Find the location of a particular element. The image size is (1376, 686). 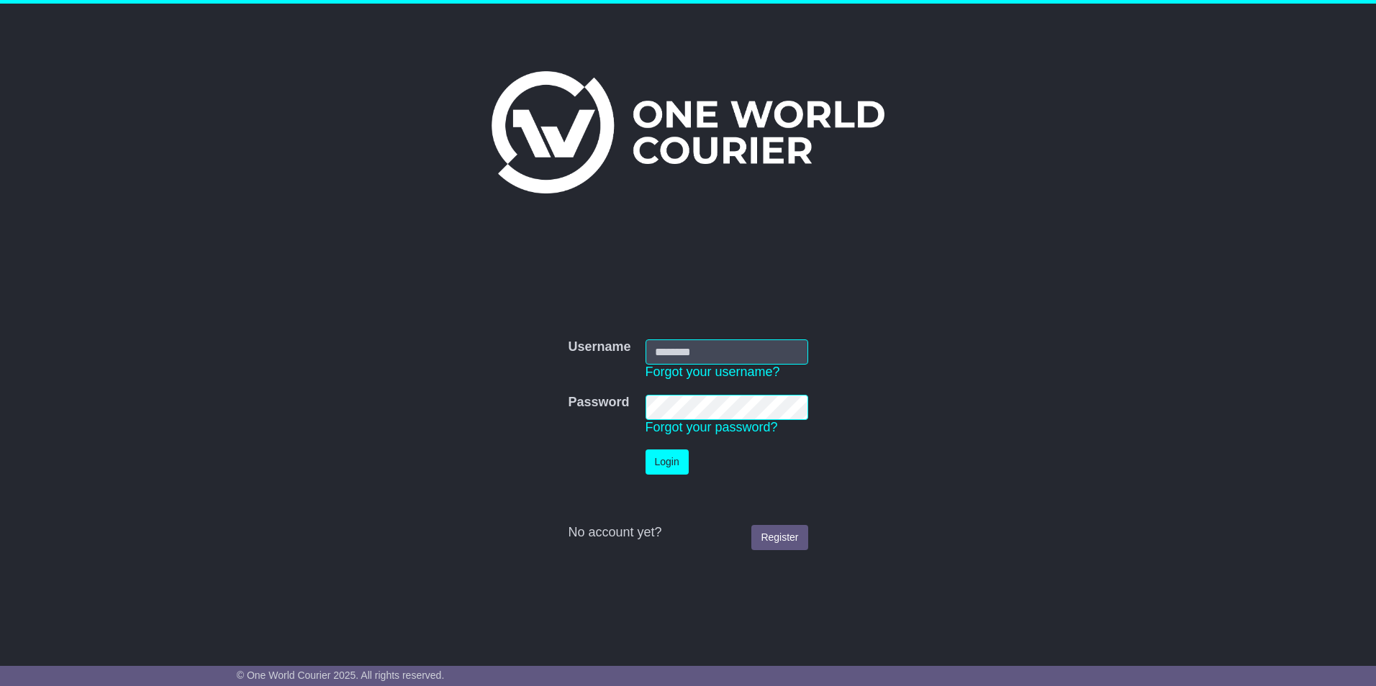

a: Forgot your username? is located at coordinates (712, 372).